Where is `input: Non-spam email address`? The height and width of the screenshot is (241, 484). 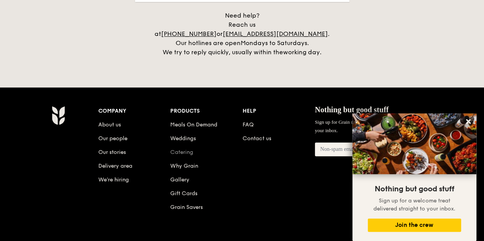 input: Non-spam email address is located at coordinates (357, 150).